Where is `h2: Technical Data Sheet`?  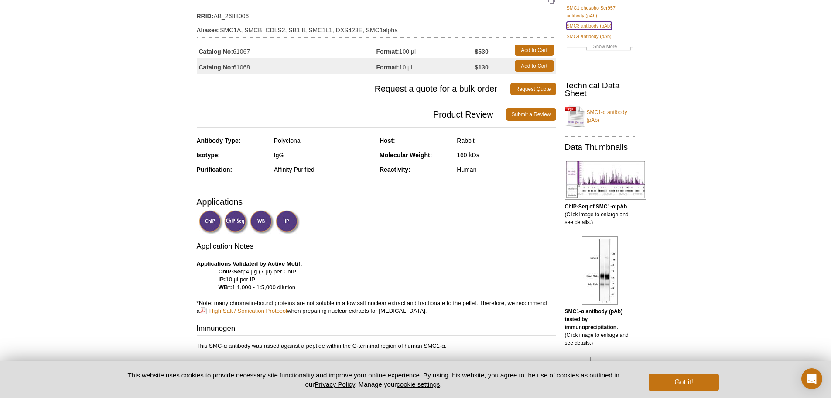 h2: Technical Data Sheet is located at coordinates (600, 89).